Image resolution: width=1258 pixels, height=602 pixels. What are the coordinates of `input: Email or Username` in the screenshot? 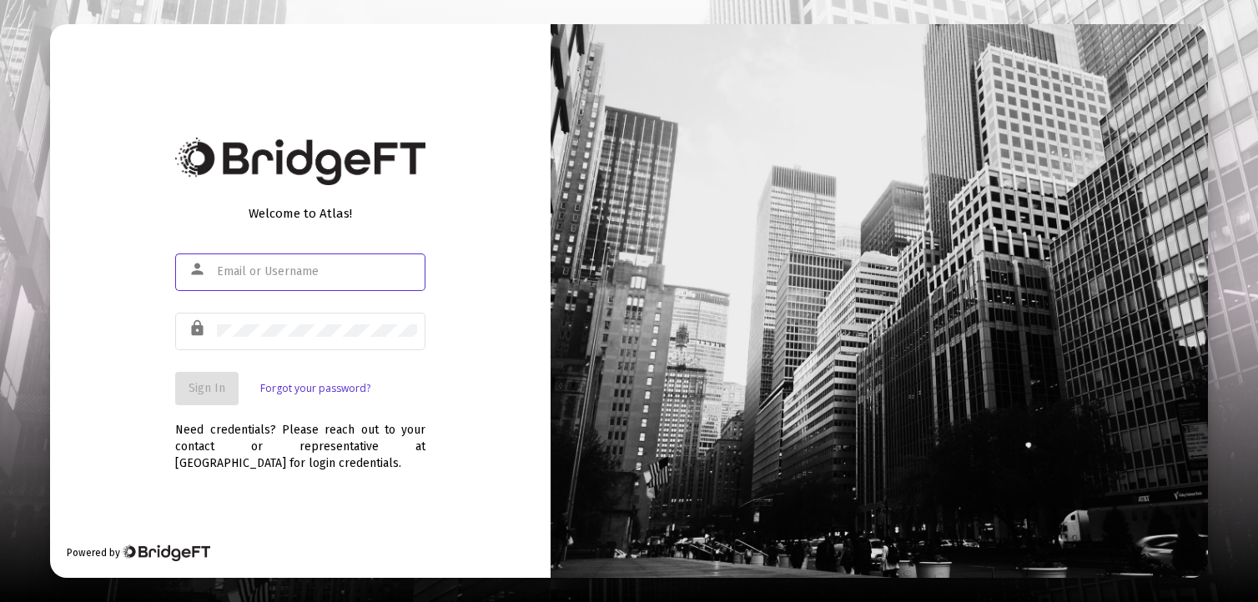 It's located at (317, 272).